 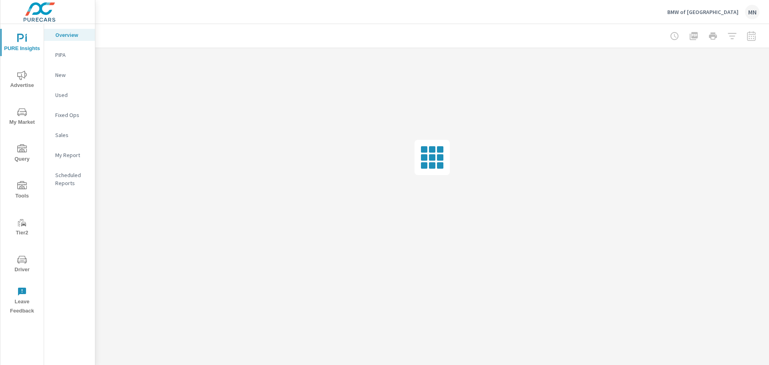 I want to click on p: Scheduled Reports, so click(x=72, y=179).